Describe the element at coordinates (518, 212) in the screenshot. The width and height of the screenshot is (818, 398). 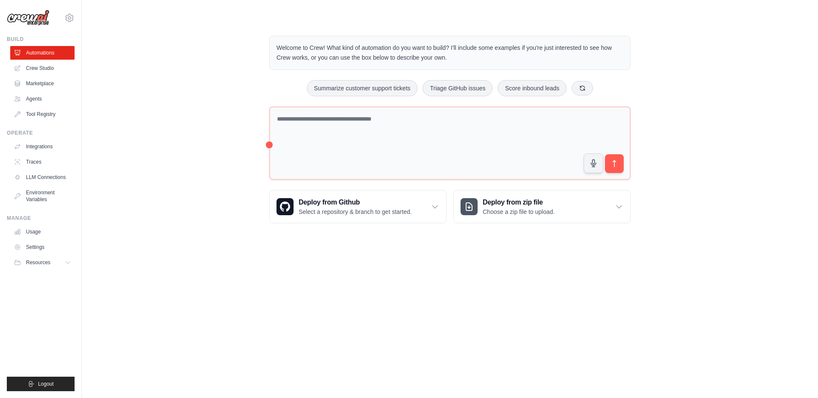
I see `p: Choose a zip file to upload.` at that location.